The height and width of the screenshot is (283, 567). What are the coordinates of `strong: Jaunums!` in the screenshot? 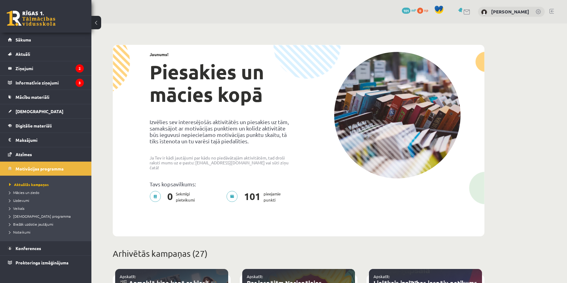 It's located at (159, 54).